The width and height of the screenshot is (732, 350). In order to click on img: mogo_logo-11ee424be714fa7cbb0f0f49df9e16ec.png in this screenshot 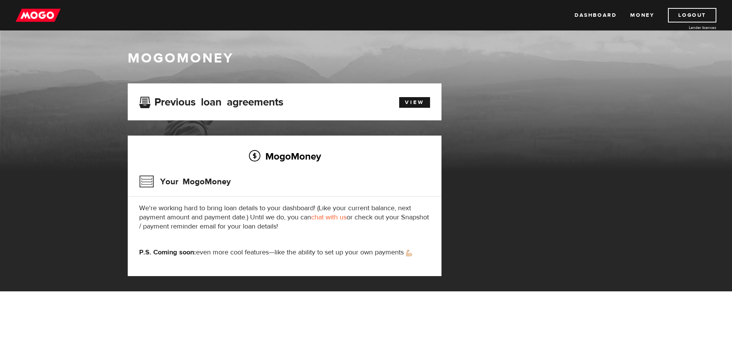, I will do `click(38, 15)`.